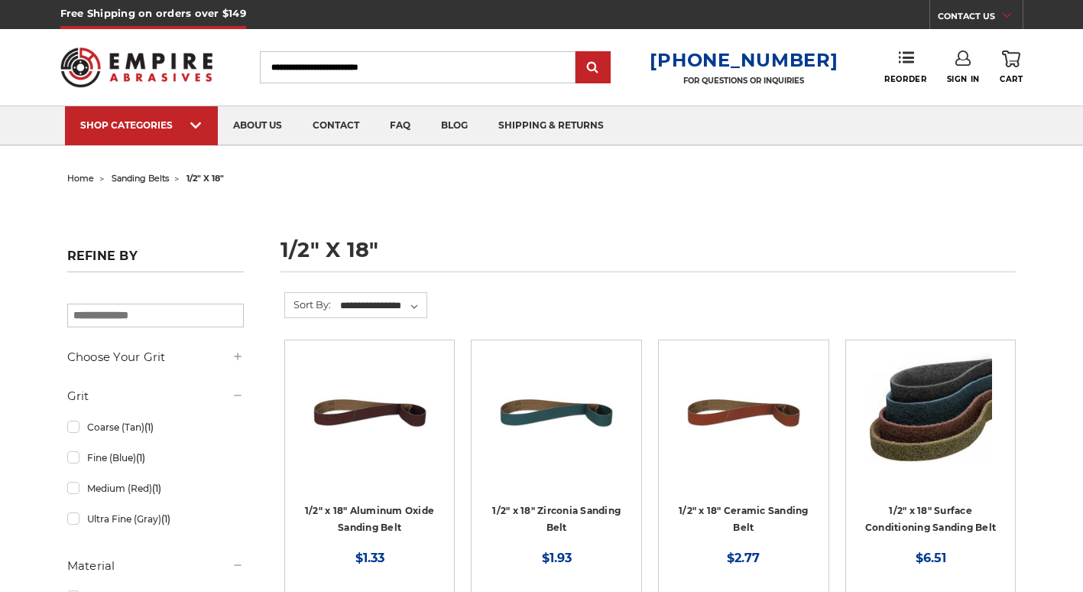  I want to click on a: 1/2" x 18" Aluminum Oxide File Belt, so click(370, 425).